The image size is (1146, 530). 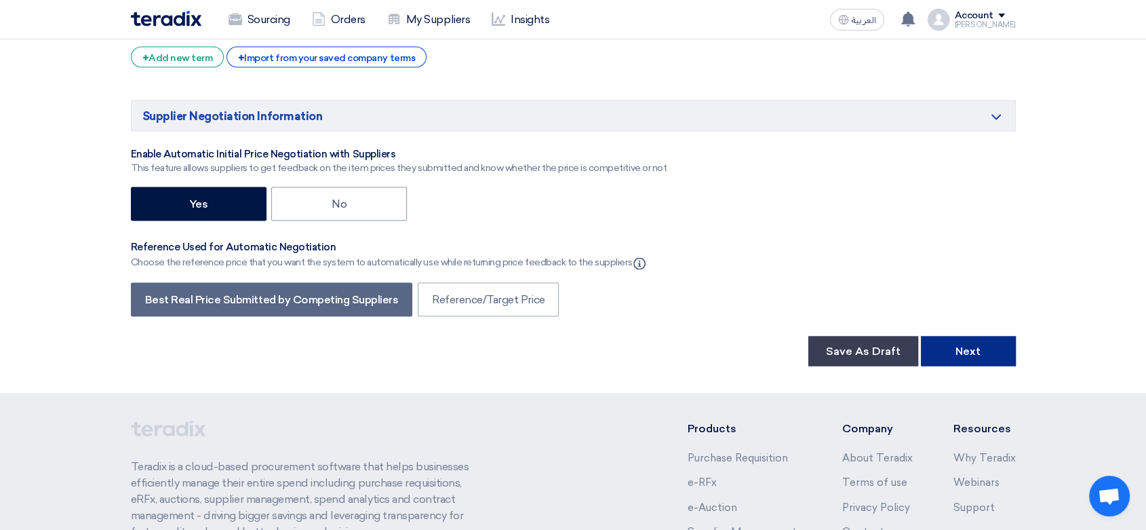 I want to click on a: Support, so click(x=974, y=507).